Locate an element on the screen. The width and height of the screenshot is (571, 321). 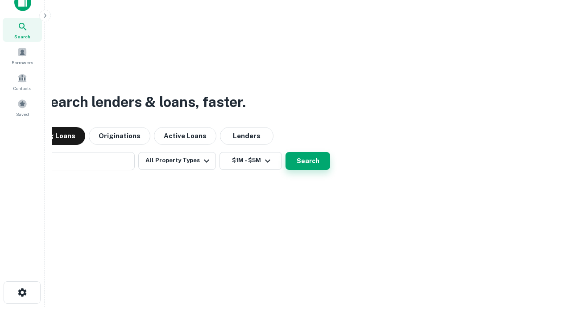
span: Saved is located at coordinates (22, 114).